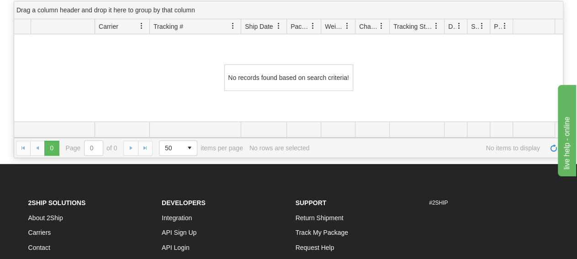 The width and height of the screenshot is (577, 259). Describe the element at coordinates (315, 248) in the screenshot. I see `a: Request Help` at that location.